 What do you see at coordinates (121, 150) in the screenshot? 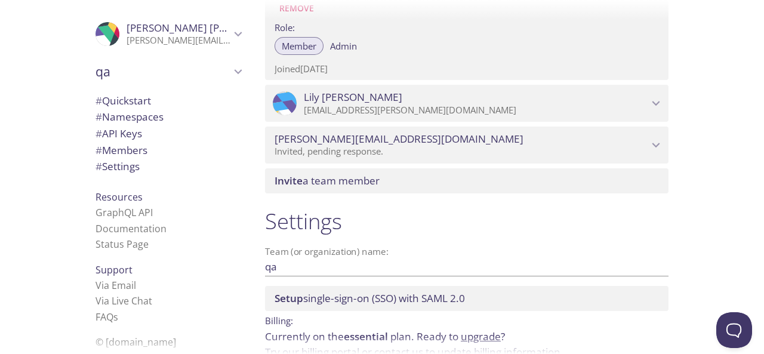
I see `span: Members` at bounding box center [121, 150].